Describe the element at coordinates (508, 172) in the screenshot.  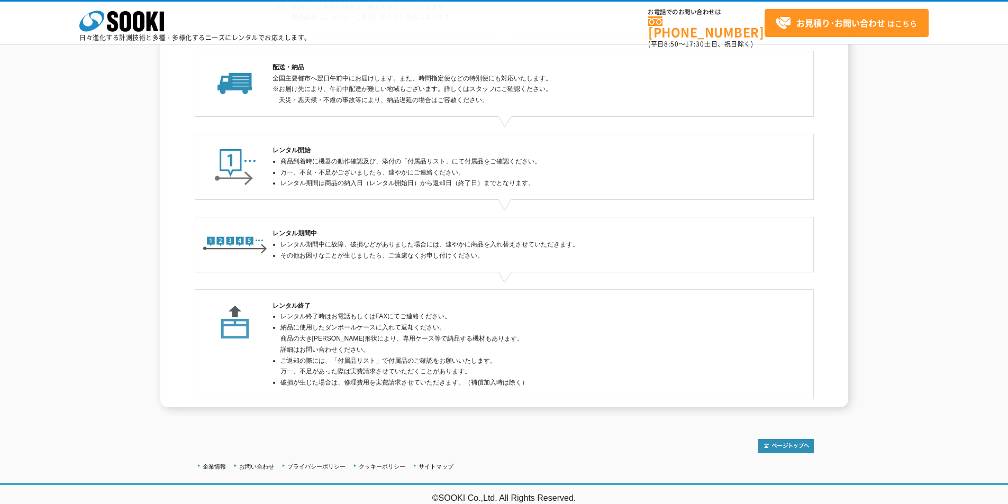
I see `li: 万一、不良・不足がございましたら、速やかにご連絡ください。` at that location.